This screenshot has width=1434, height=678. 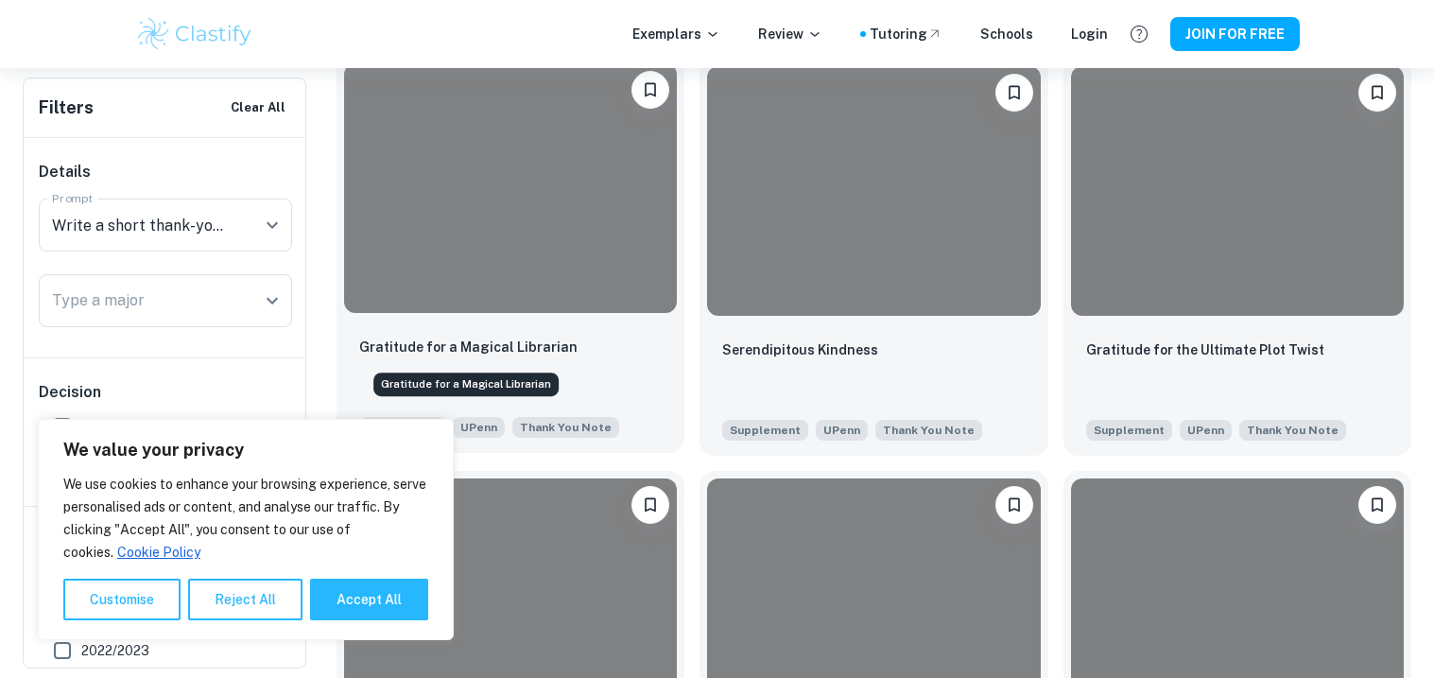 I want to click on a: Please log in to bookmark exemplarsGratitude for a Magical LibrarianSupplementUPennWrite a short ..., so click(x=511, y=257).